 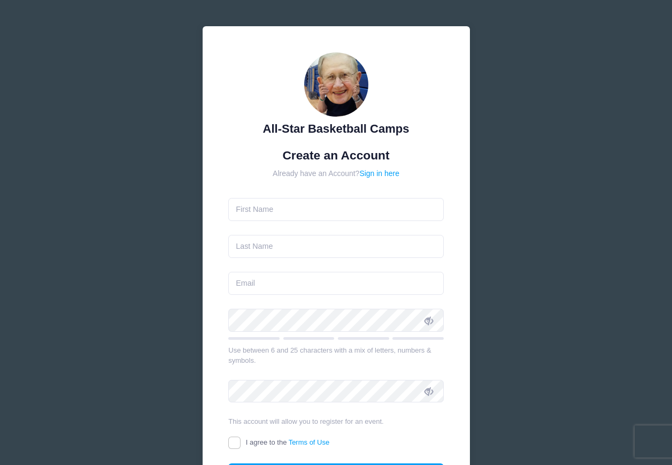 What do you see at coordinates (309, 442) in the screenshot?
I see `a: Terms of Use` at bounding box center [309, 442].